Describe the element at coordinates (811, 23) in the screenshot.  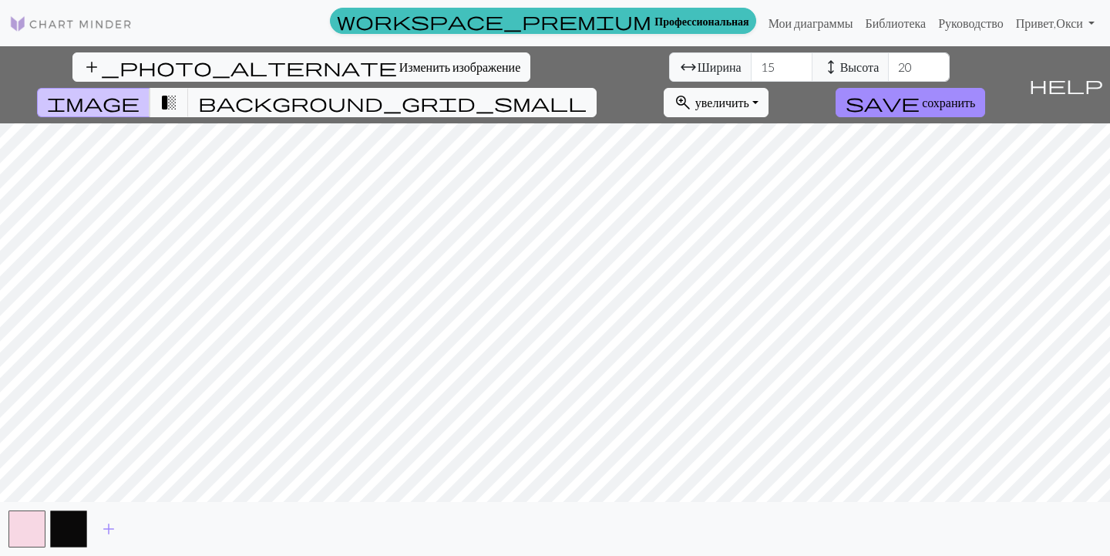
I see `a: Мои диаграммы` at that location.